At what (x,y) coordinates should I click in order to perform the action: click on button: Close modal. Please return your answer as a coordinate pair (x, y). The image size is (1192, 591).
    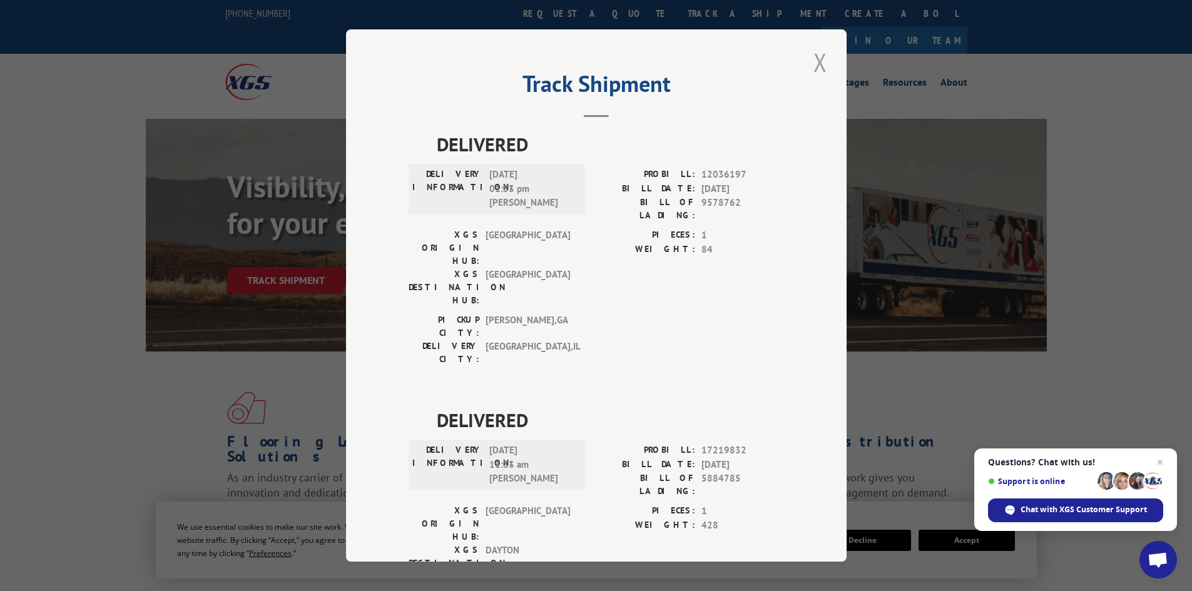
    Looking at the image, I should click on (820, 62).